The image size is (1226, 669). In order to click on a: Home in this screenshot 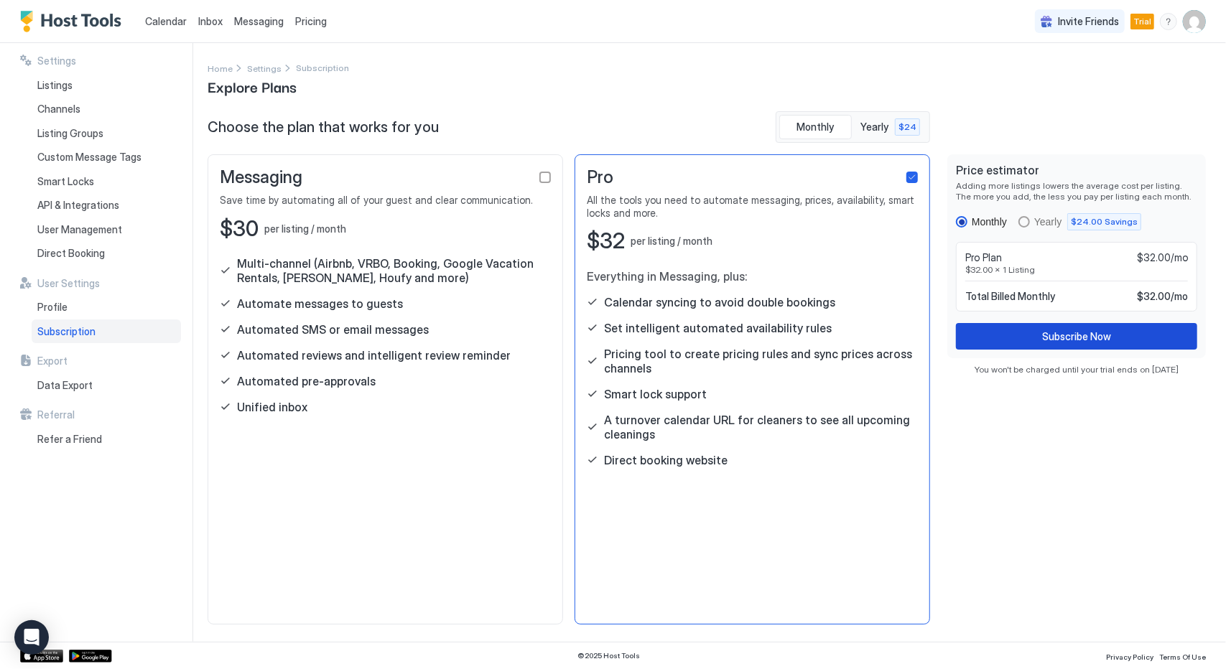, I will do `click(220, 67)`.